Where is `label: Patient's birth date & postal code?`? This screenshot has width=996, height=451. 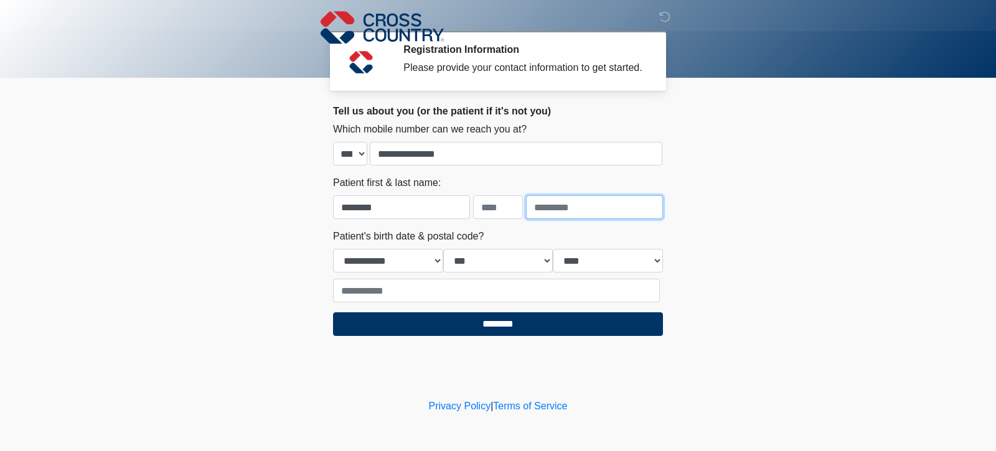
label: Patient's birth date & postal code? is located at coordinates (408, 237).